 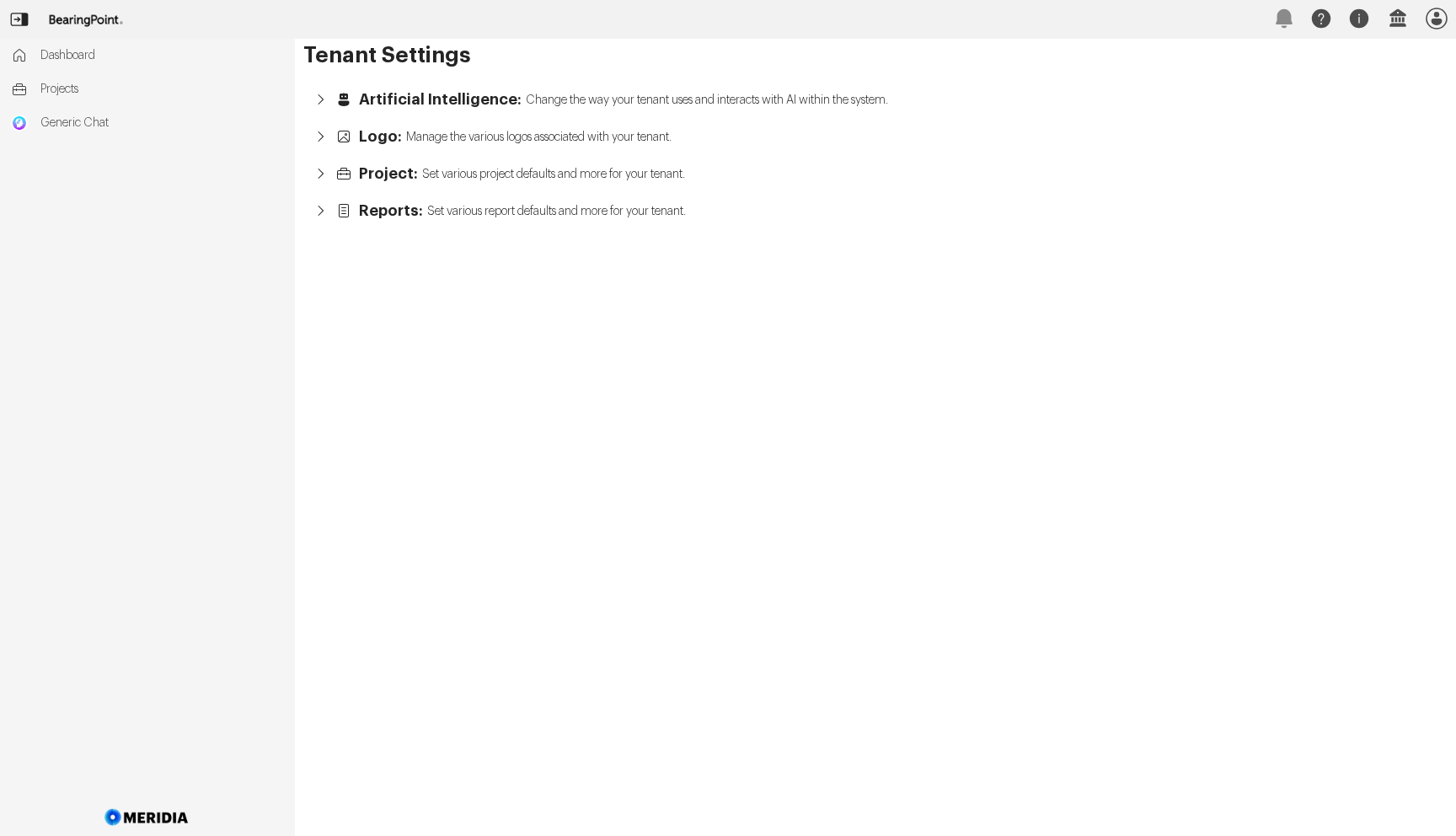 I want to click on span: Set various report defaults and more for your tenant., so click(x=556, y=210).